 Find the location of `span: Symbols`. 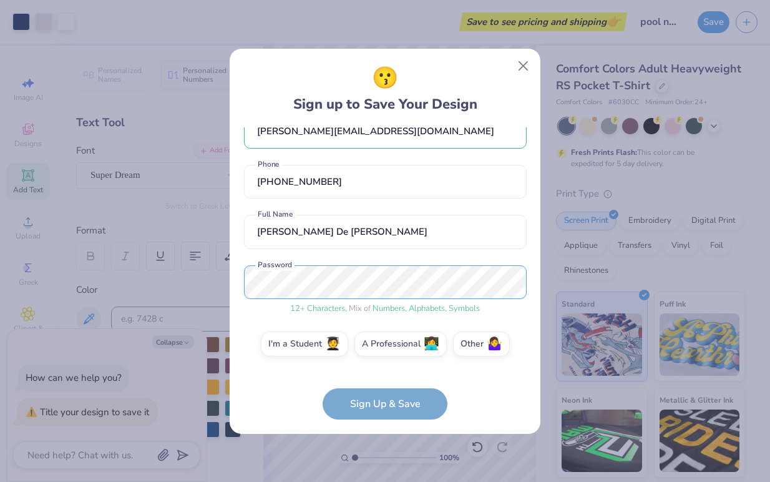

span: Symbols is located at coordinates (464, 308).